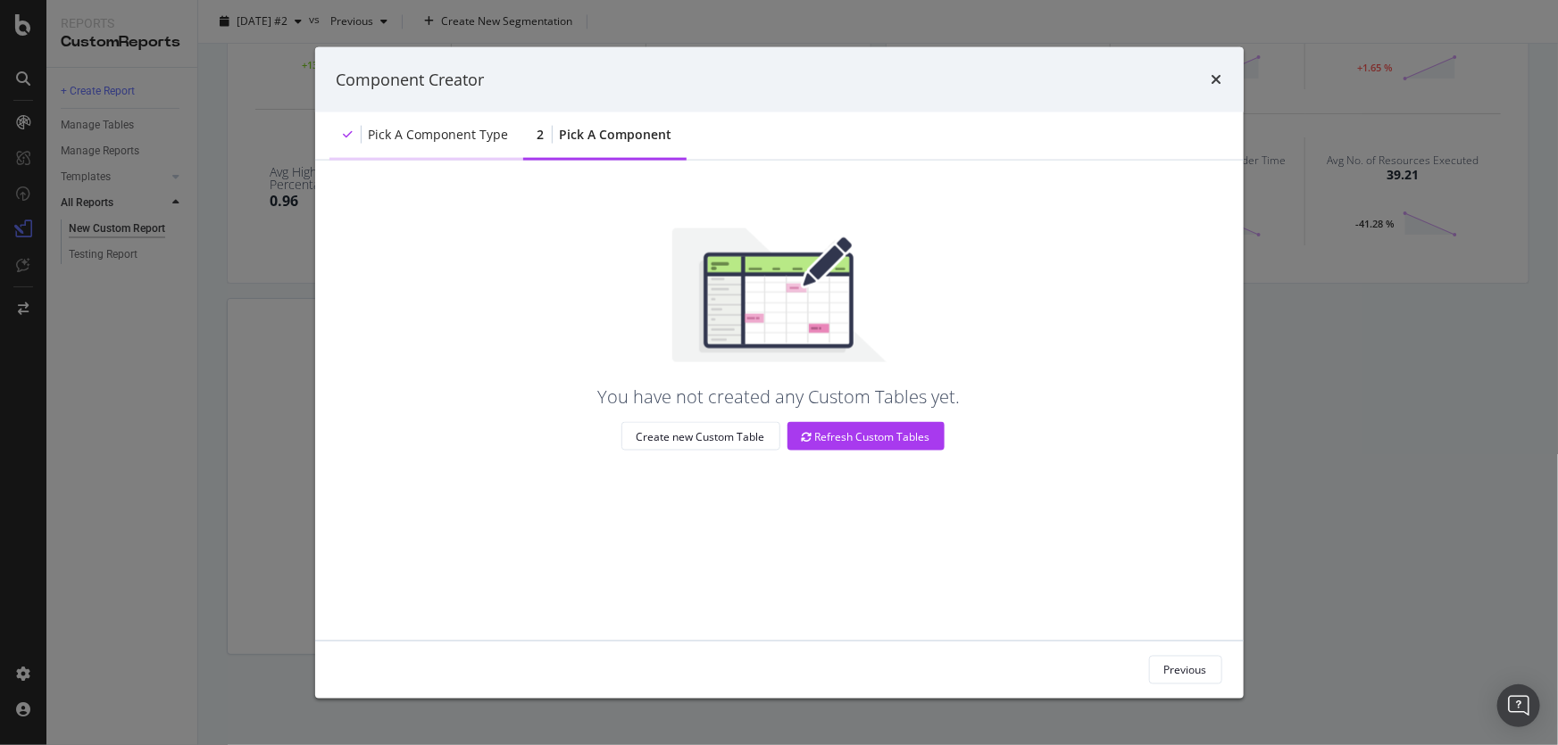 This screenshot has height=745, width=1558. What do you see at coordinates (701, 437) in the screenshot?
I see `button: Create new Custom Table` at bounding box center [701, 437].